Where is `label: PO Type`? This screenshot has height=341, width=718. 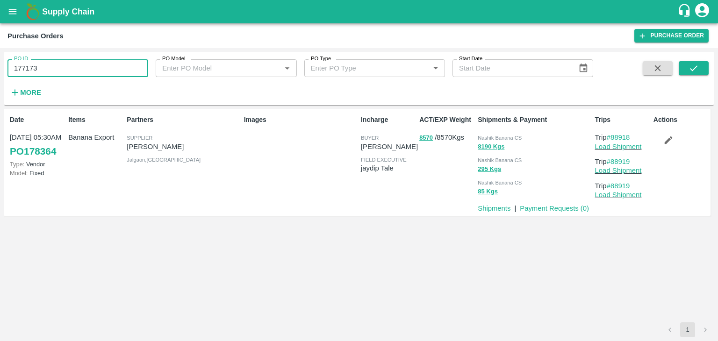
label: PO Type is located at coordinates (321, 59).